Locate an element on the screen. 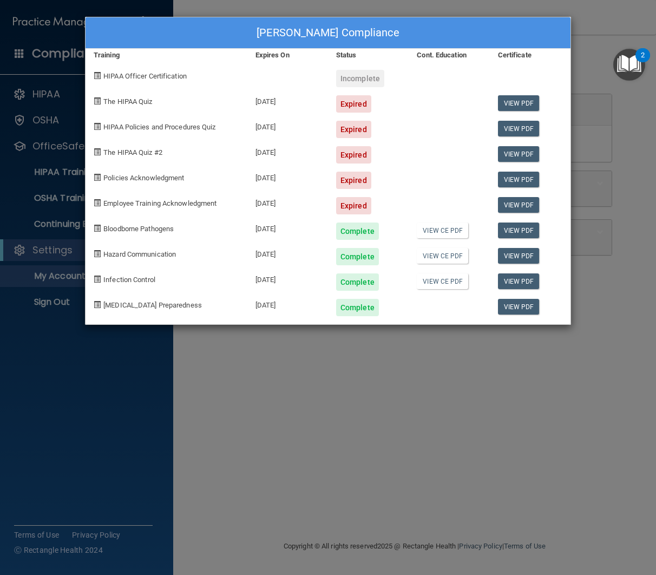  button: Open Resource Center, 2 new notifications is located at coordinates (629, 64).